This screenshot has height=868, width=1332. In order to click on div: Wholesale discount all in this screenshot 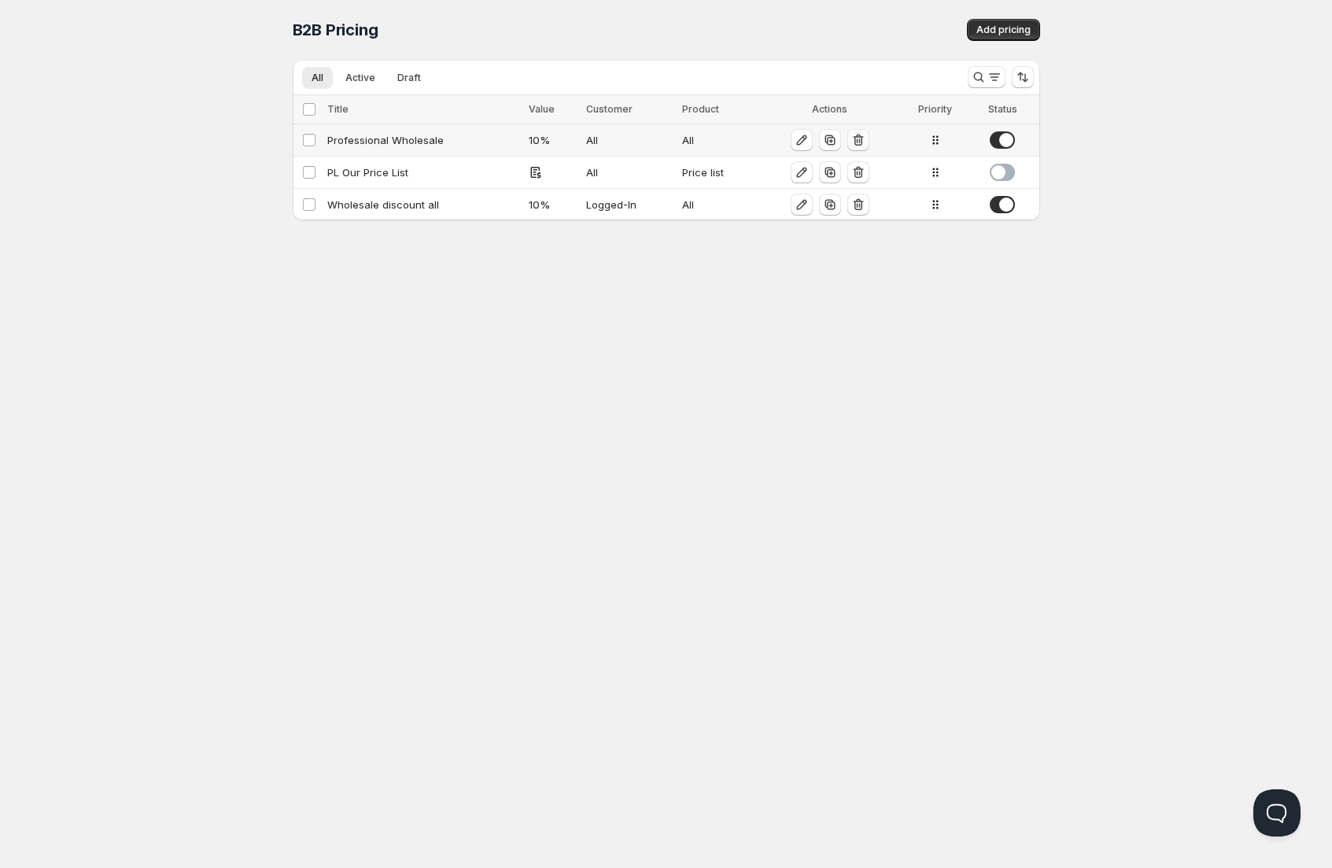, I will do `click(423, 205)`.